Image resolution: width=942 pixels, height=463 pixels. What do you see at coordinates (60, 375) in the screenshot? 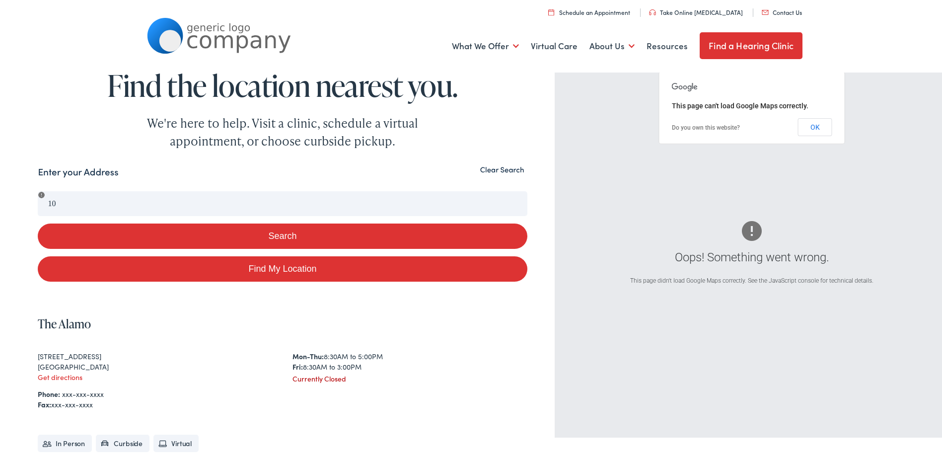
I see `a: Get directions` at bounding box center [60, 375].